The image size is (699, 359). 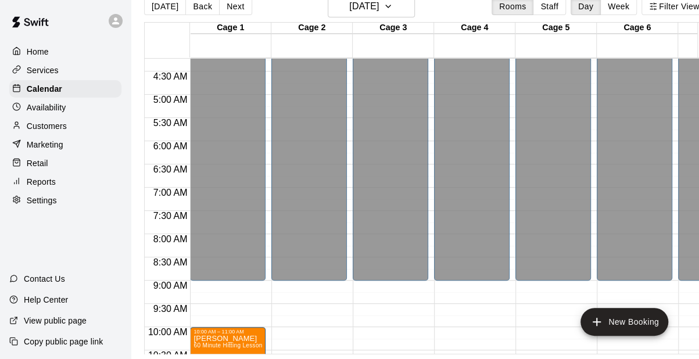 What do you see at coordinates (65, 200) in the screenshot?
I see `div: Settings` at bounding box center [65, 200].